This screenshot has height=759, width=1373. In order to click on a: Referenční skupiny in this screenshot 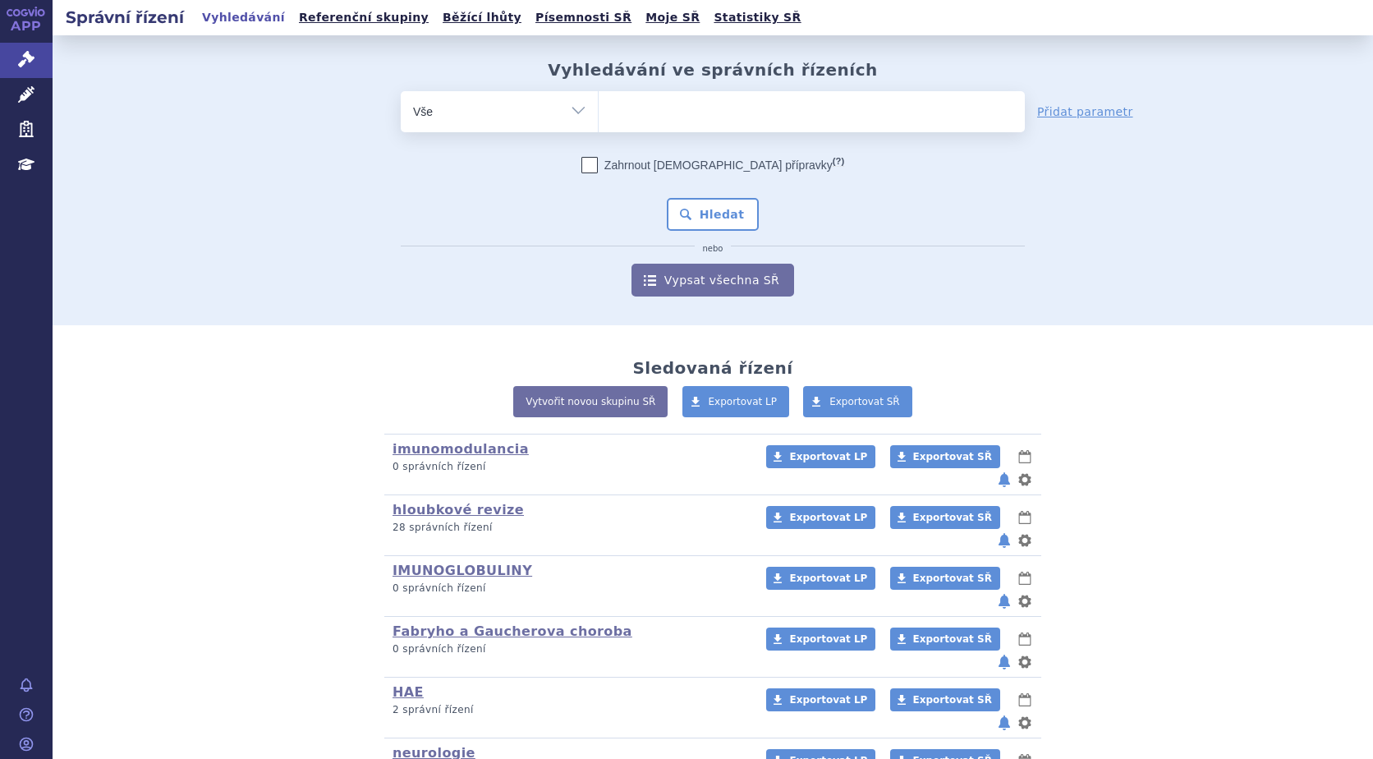, I will do `click(364, 17)`.